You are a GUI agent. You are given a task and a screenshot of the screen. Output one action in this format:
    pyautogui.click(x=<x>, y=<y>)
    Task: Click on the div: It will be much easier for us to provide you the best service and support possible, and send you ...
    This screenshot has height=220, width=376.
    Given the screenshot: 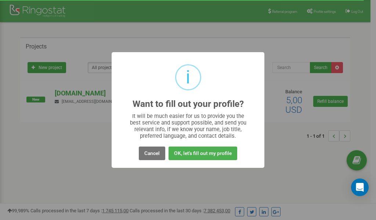 What is the action you would take?
    pyautogui.click(x=188, y=126)
    